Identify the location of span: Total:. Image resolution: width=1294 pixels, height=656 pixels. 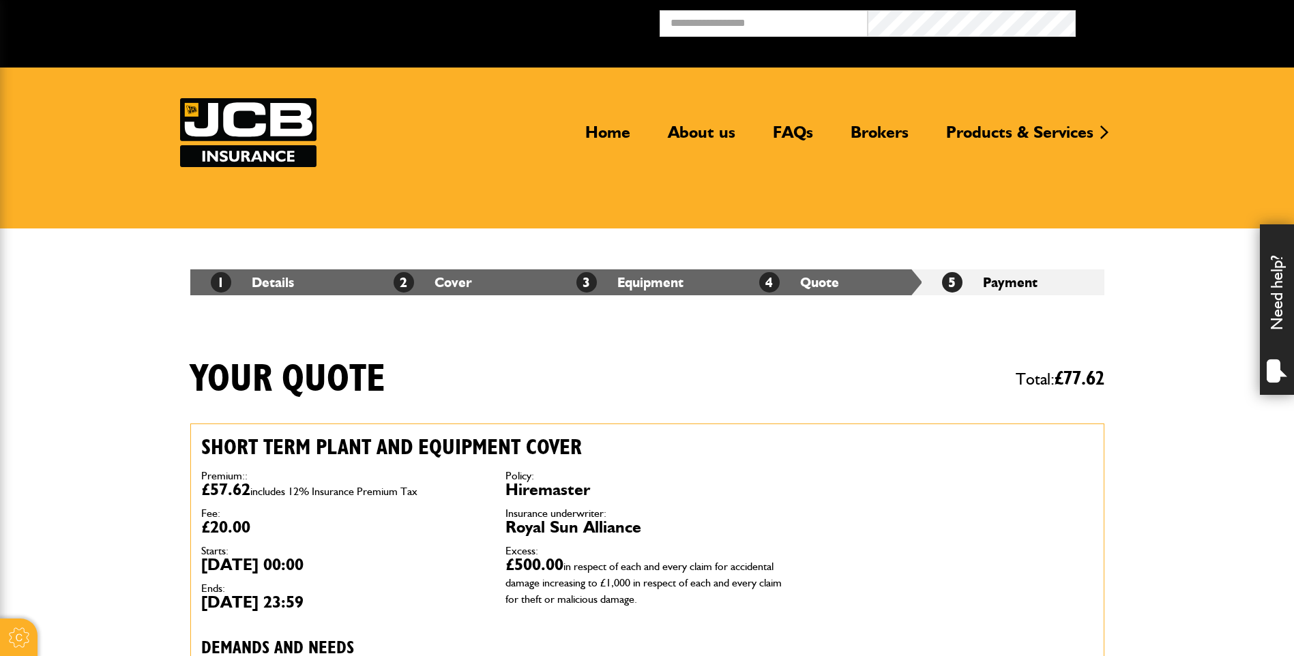
(1060, 379).